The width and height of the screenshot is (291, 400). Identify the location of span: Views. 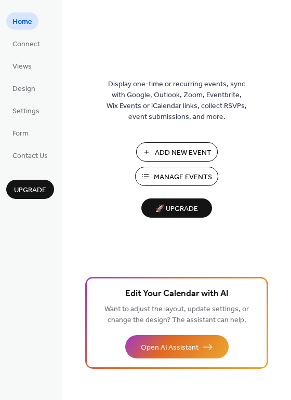
(22, 67).